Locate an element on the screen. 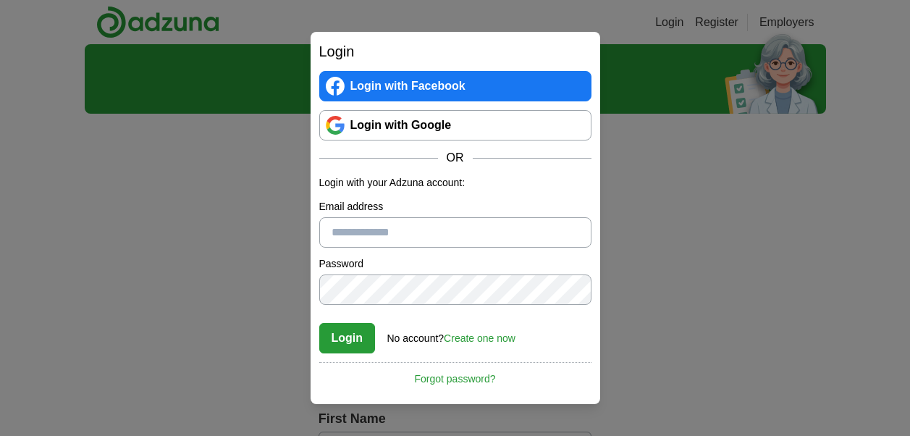 The height and width of the screenshot is (436, 910). h2: Login is located at coordinates (455, 51).